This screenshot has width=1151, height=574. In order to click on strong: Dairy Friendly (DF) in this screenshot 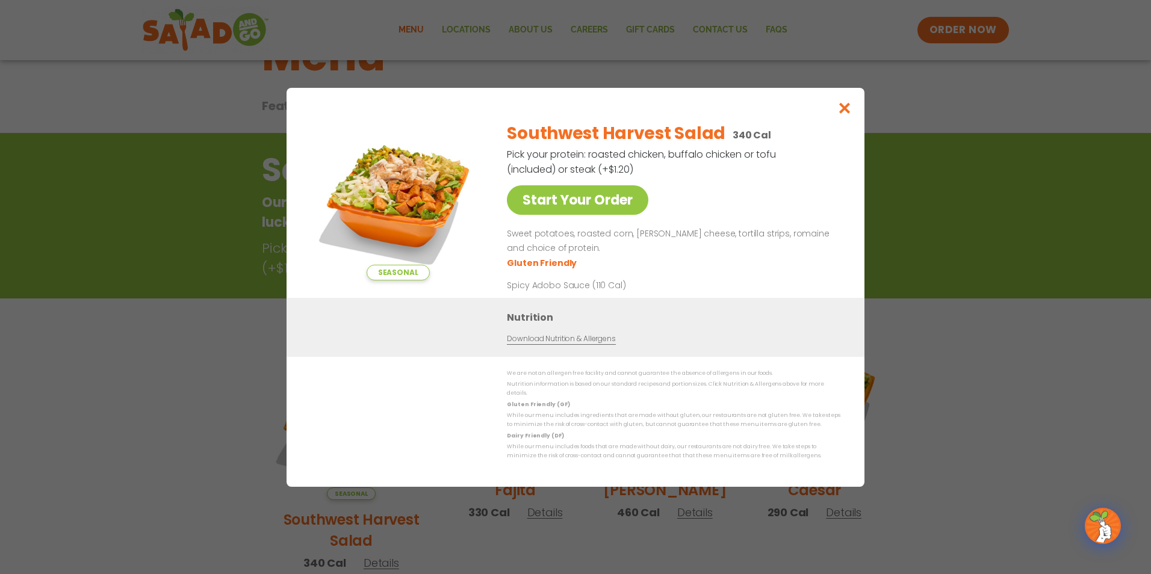, I will do `click(535, 435)`.